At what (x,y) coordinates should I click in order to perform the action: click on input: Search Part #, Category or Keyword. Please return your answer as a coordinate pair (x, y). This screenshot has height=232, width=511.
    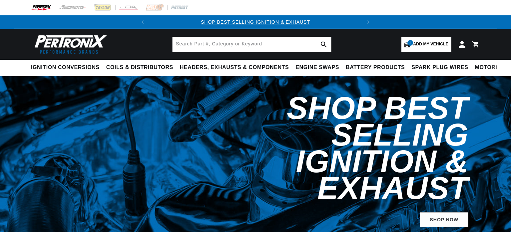
    Looking at the image, I should click on (252, 44).